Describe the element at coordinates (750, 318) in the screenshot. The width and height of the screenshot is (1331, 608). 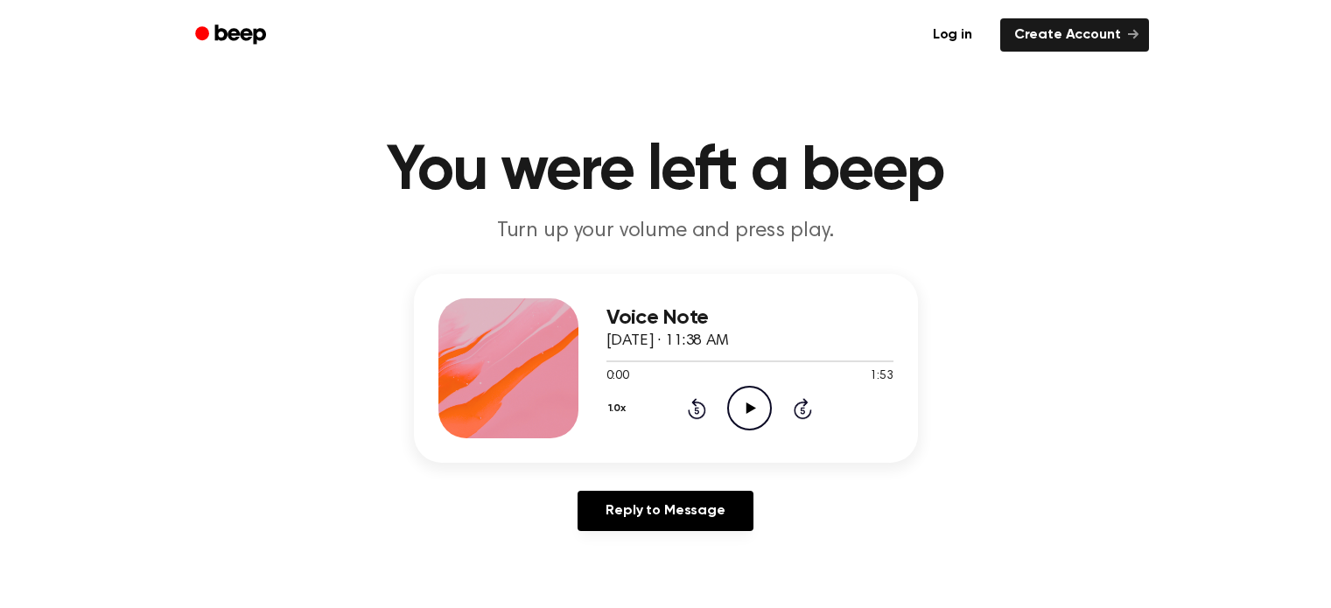
I see `h3: Voice Note` at that location.